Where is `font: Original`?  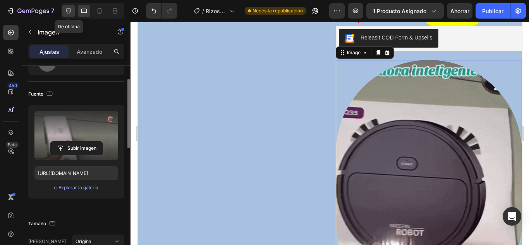
font: Original is located at coordinates (84, 241).